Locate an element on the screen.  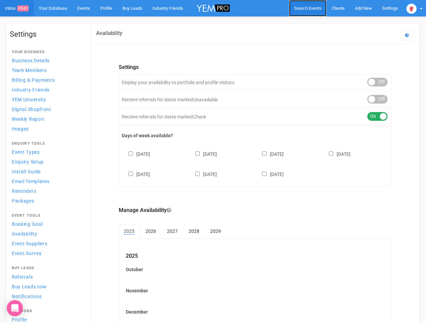
span: Email Templates is located at coordinates (31, 182).